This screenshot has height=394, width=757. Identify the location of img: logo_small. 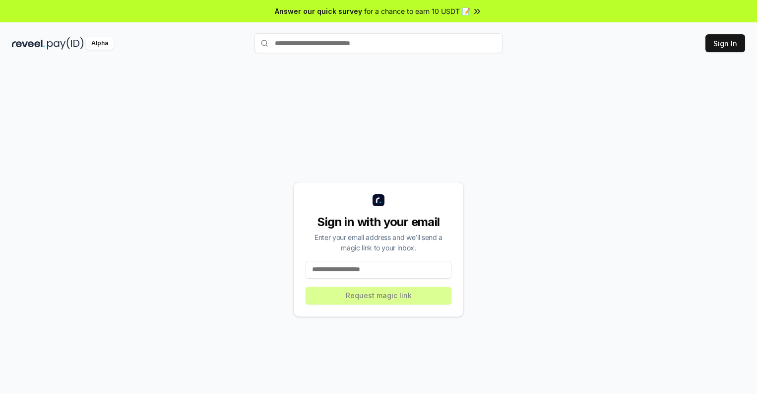
(379, 200).